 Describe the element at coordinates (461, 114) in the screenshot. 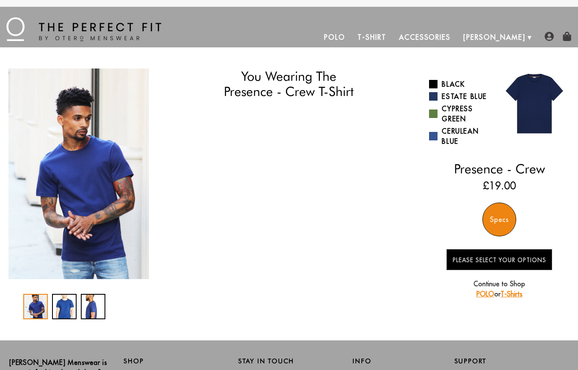

I see `a: Cypress Green` at that location.